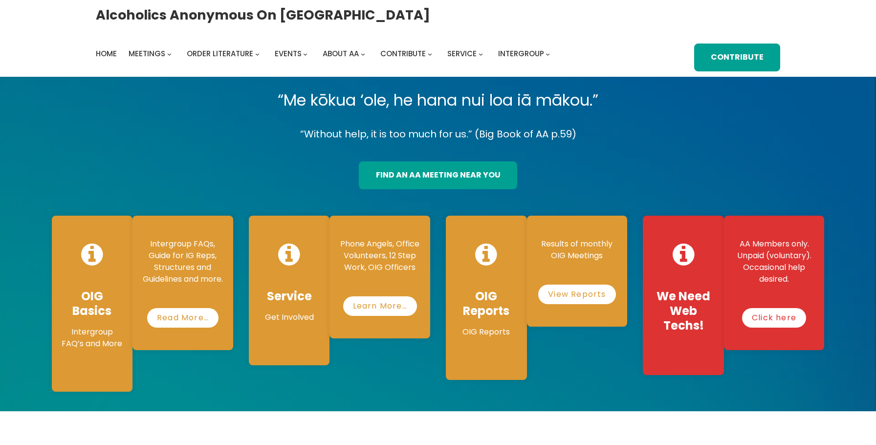 The width and height of the screenshot is (876, 445). I want to click on h4: Service, so click(289, 296).